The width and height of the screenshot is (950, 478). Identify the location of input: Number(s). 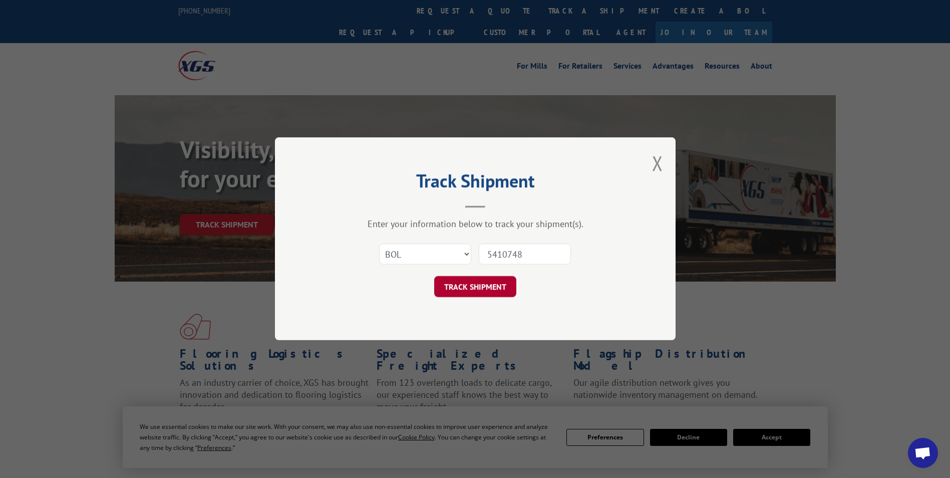
(525, 254).